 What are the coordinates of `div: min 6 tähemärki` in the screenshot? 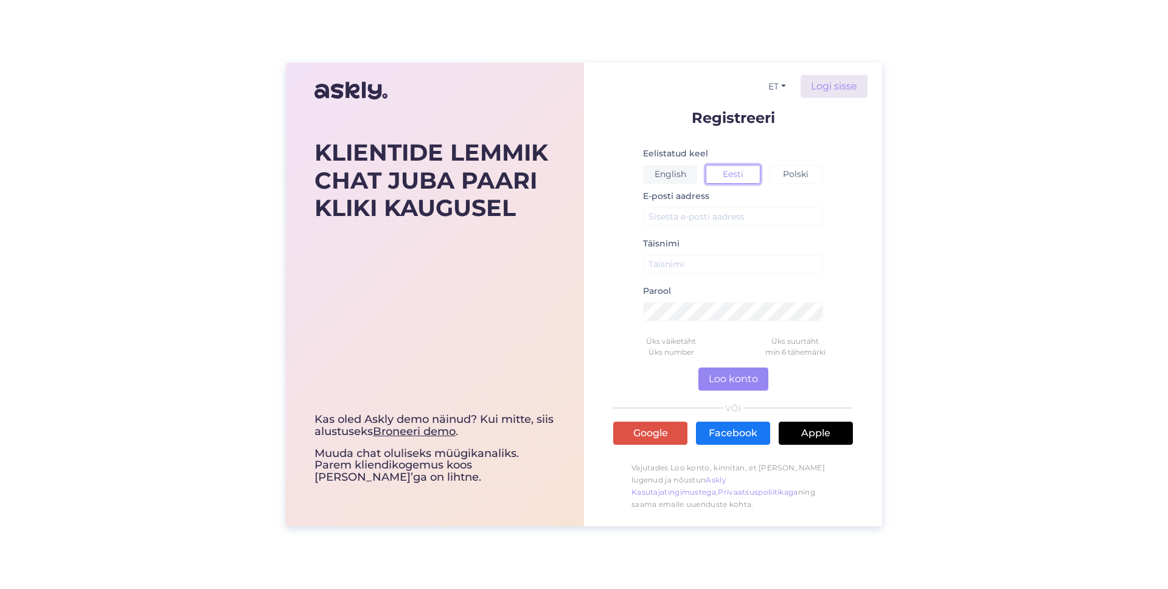 It's located at (795, 352).